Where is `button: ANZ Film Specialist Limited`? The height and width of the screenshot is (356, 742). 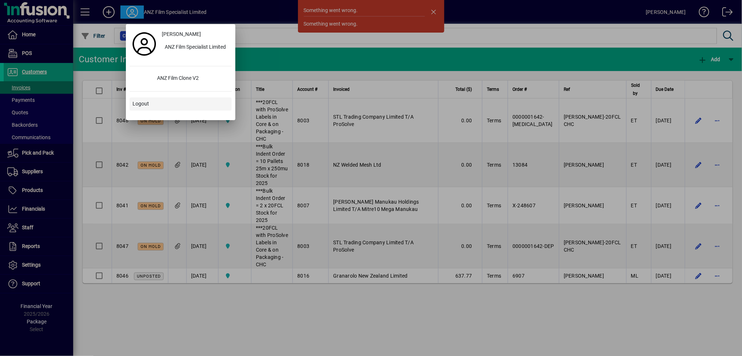
button: ANZ Film Specialist Limited is located at coordinates (195, 48).